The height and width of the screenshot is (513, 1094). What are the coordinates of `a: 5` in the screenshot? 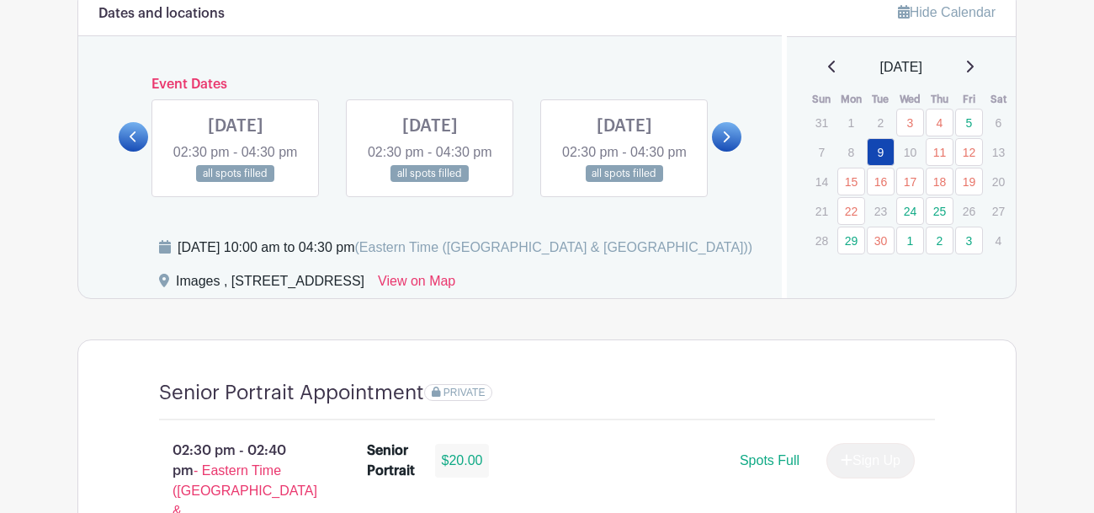 It's located at (969, 122).